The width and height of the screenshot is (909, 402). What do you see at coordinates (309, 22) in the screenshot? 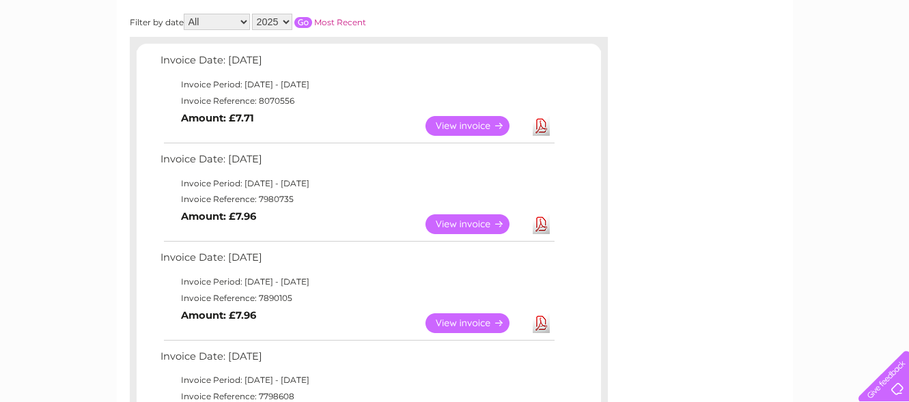
I see `div: Filter by date` at bounding box center [309, 22].